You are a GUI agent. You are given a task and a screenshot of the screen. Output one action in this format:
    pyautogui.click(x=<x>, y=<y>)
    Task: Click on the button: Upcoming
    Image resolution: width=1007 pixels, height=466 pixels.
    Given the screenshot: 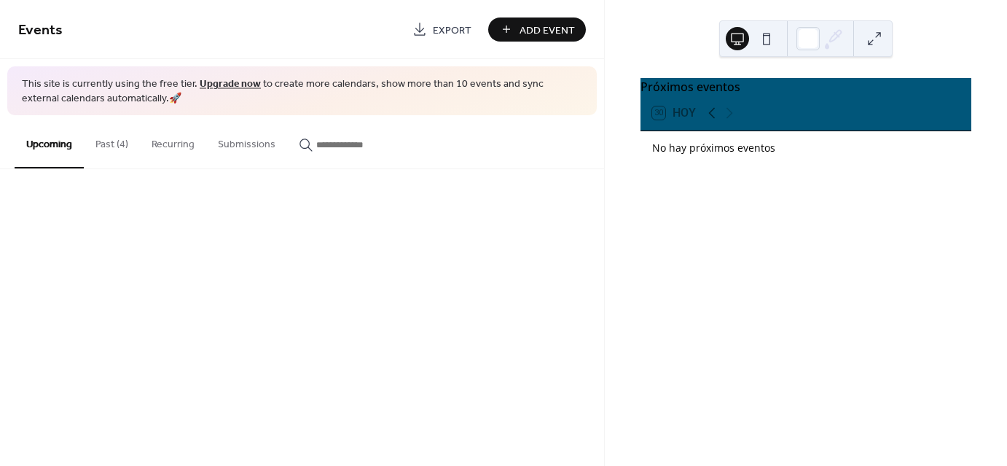 What is the action you would take?
    pyautogui.click(x=49, y=141)
    